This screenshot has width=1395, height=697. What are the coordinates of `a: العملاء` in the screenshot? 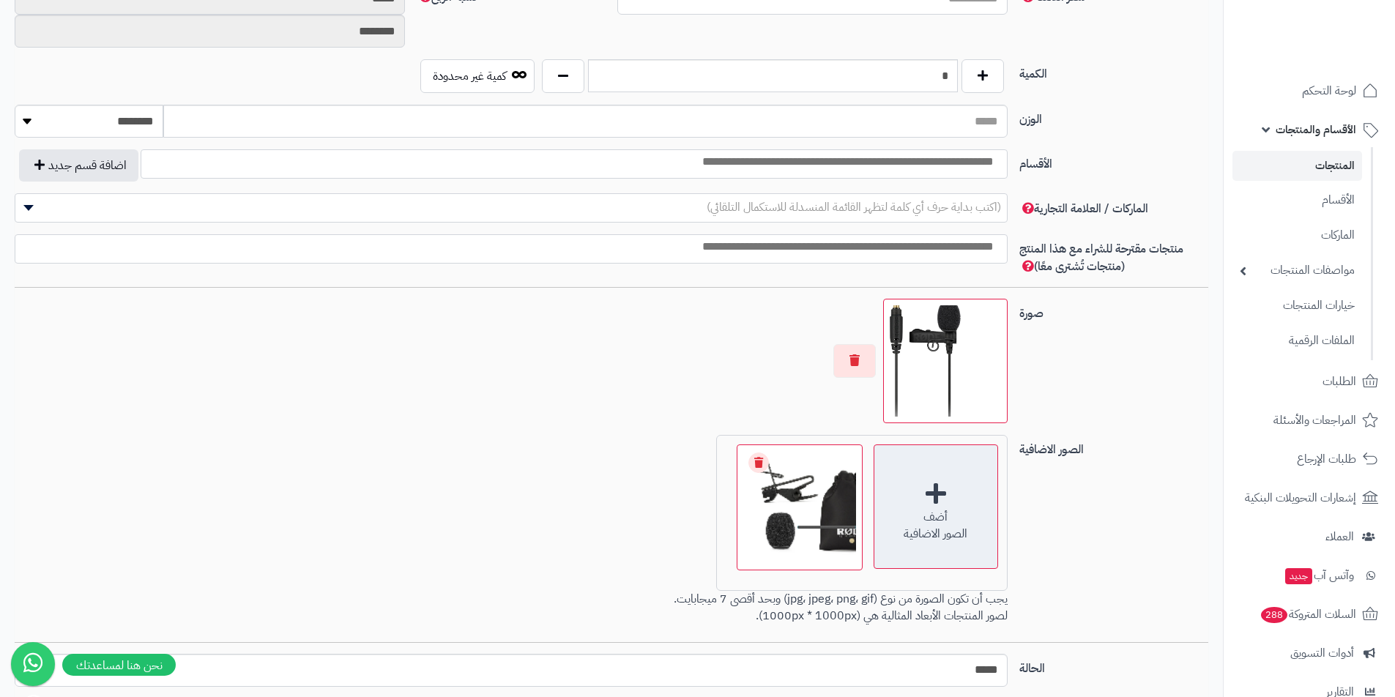 It's located at (1310, 537).